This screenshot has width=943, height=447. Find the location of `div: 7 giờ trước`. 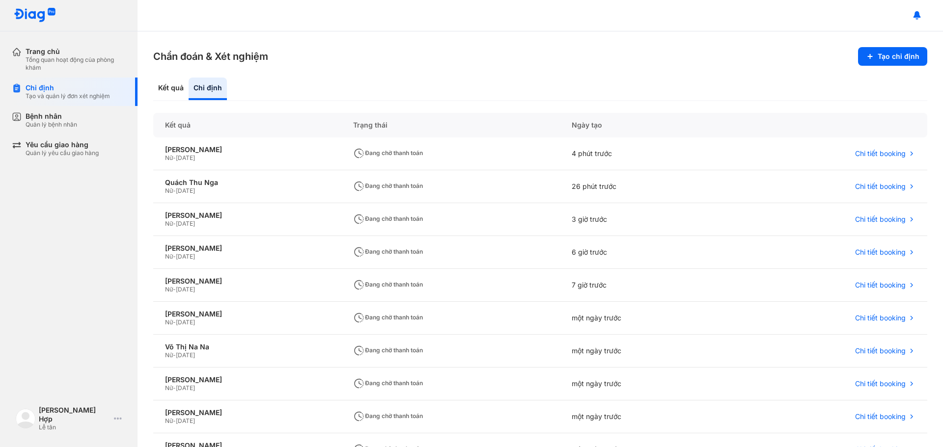

div: 7 giờ trước is located at coordinates (645, 285).